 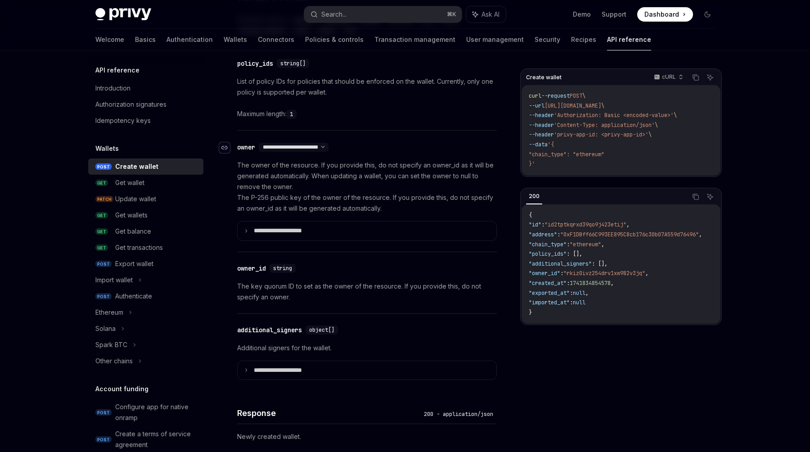 I want to click on a: POSTExport wallet, so click(x=146, y=264).